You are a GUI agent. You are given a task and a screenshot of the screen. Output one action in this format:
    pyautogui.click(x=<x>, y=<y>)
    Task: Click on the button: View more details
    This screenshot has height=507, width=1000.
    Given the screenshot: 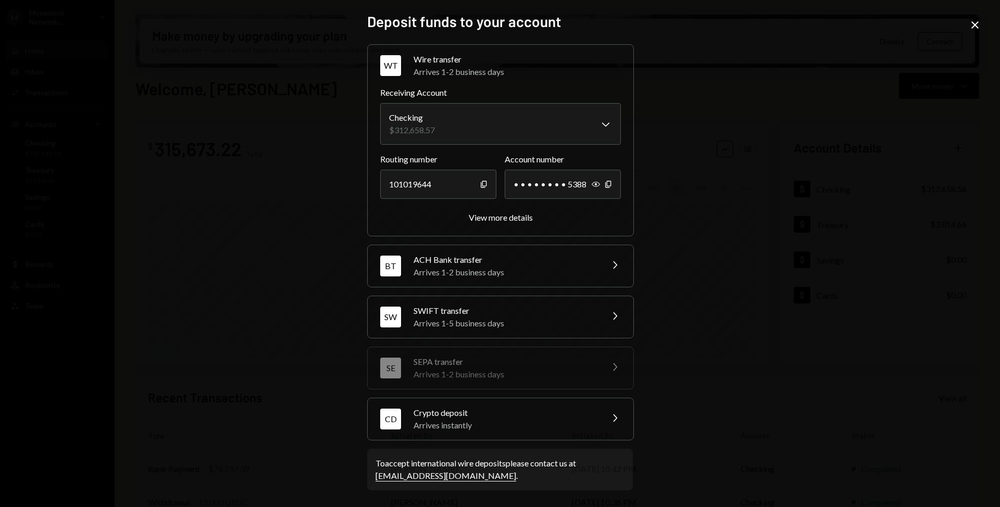 What is the action you would take?
    pyautogui.click(x=500, y=218)
    